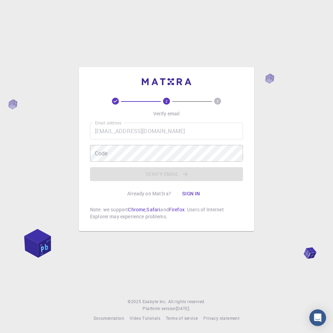 The image size is (333, 333). I want to click on a: Documentation, so click(109, 318).